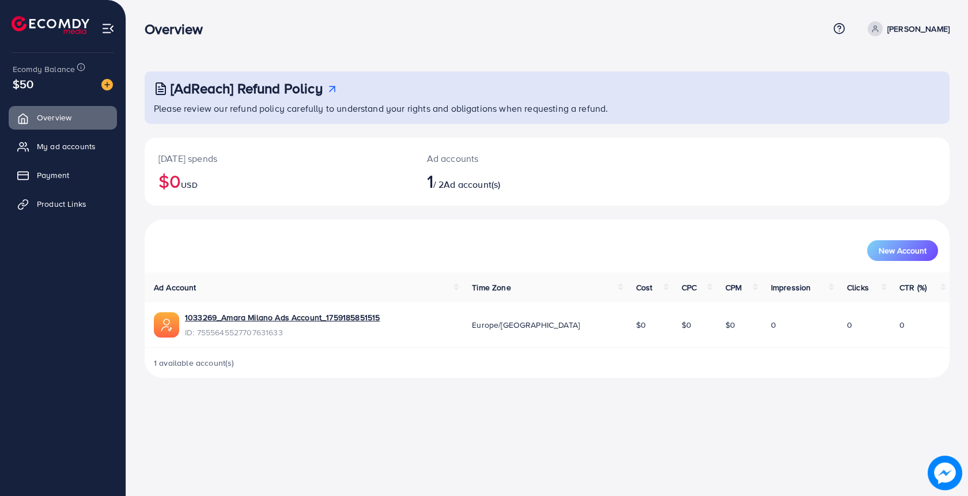  I want to click on a: logo, so click(50, 25).